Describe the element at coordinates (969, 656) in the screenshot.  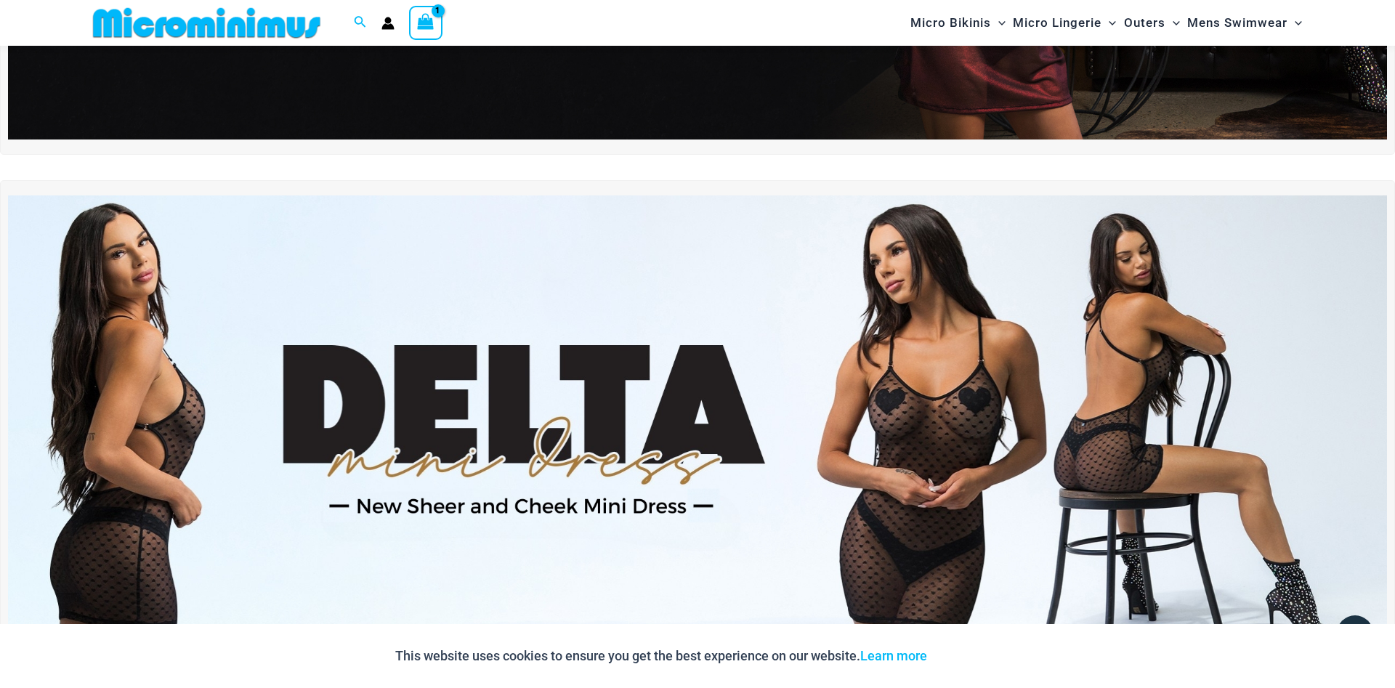
I see `button: Accept` at that location.